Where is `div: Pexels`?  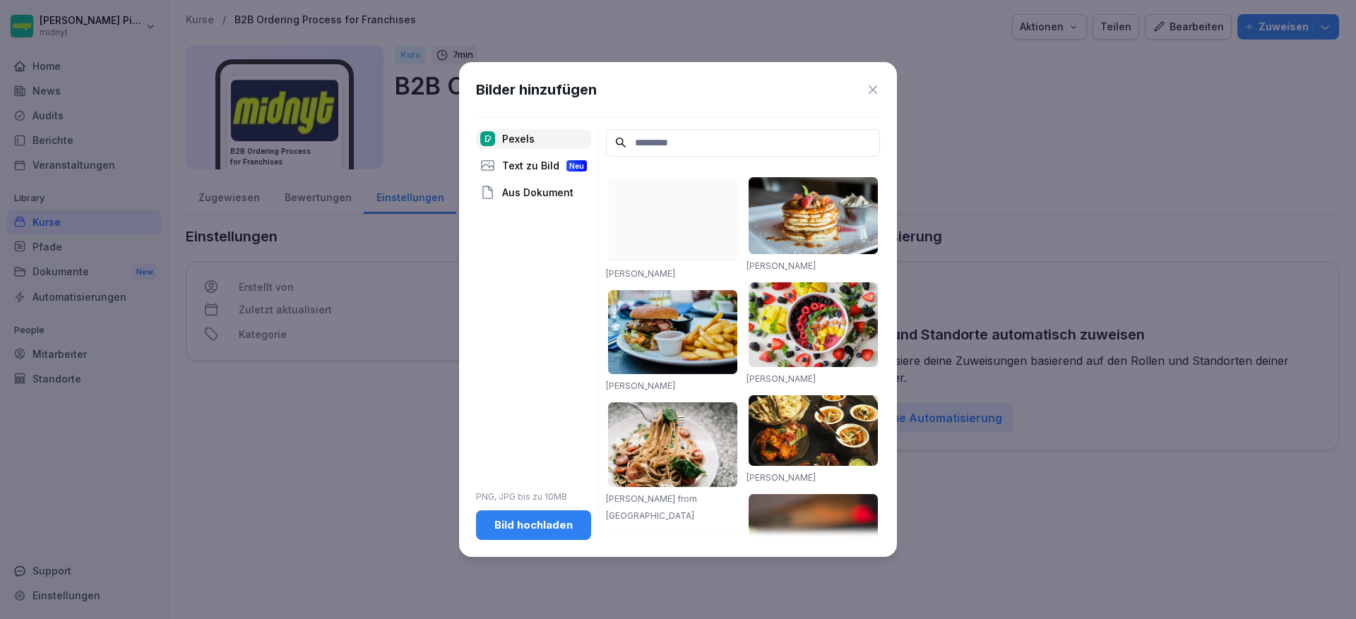
div: Pexels is located at coordinates (533, 139).